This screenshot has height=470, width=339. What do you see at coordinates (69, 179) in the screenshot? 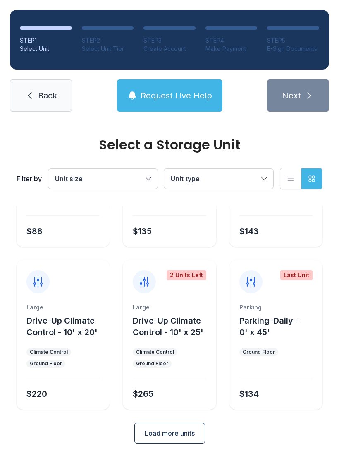
I see `span: Unit size` at bounding box center [69, 179].